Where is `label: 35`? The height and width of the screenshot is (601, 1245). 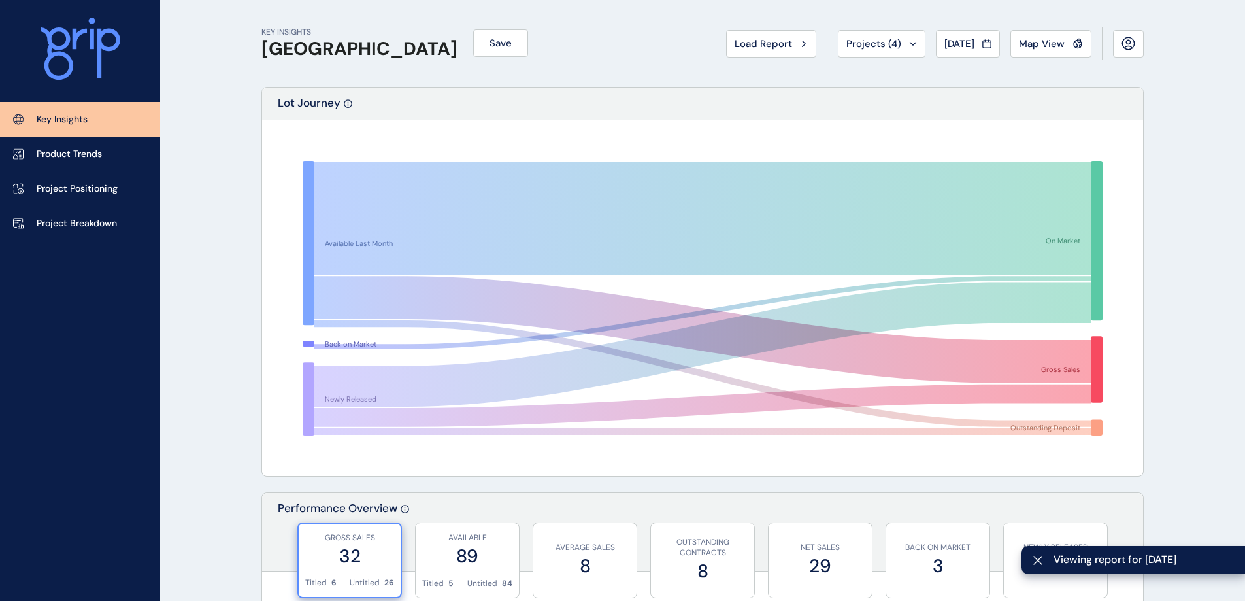 label: 35 is located at coordinates (1056, 565).